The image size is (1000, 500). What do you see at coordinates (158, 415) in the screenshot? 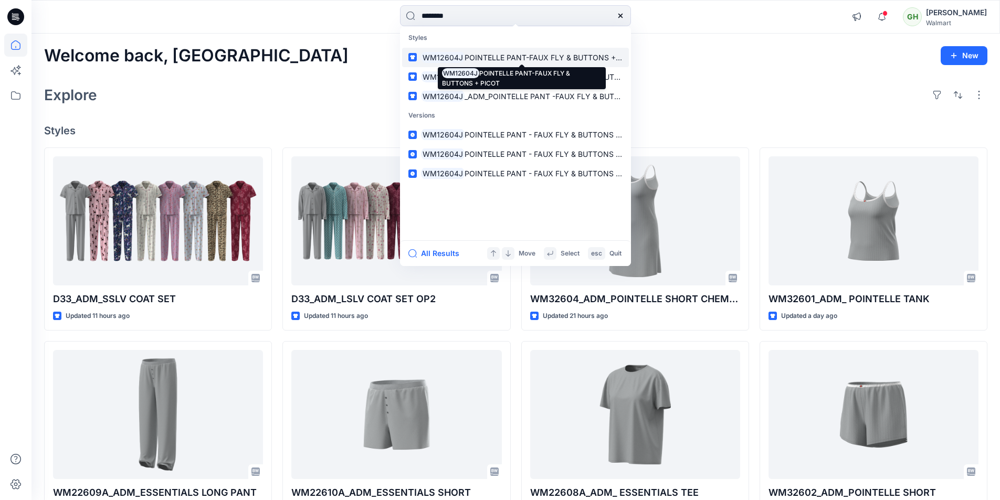
I see `a: WM22609A_ADM_ESSENTIALS LONG PANT` at bounding box center [158, 415].